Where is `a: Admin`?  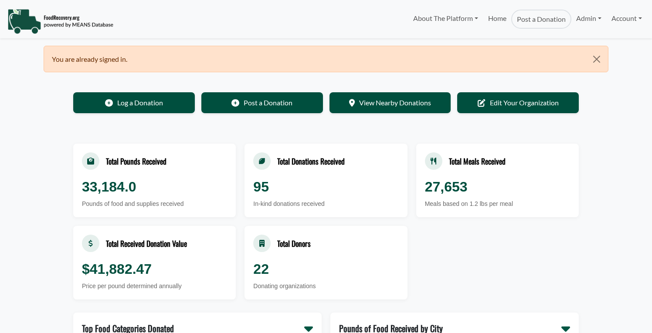
a: Admin is located at coordinates (588, 18).